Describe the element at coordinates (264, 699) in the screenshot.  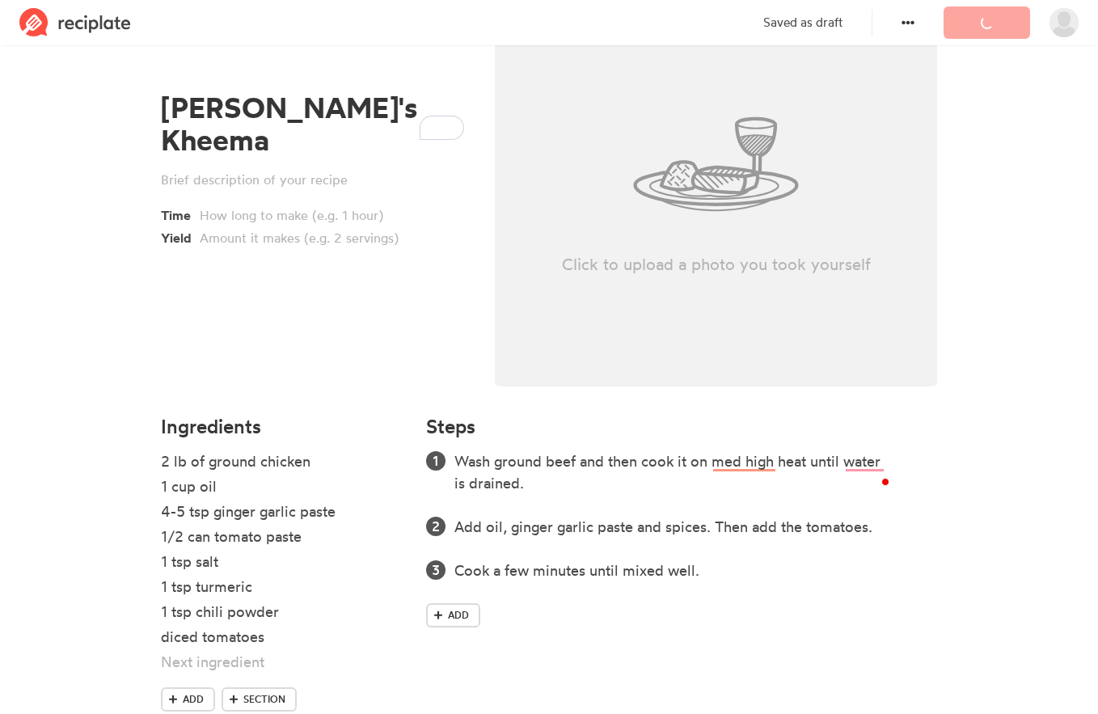
I see `span: Section` at that location.